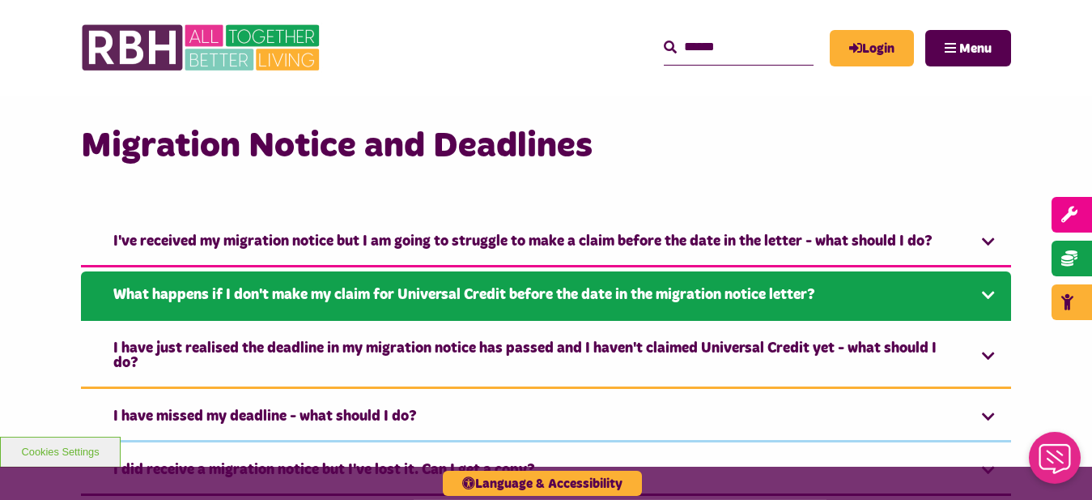  What do you see at coordinates (738, 47) in the screenshot?
I see `input: Search` at bounding box center [738, 47].